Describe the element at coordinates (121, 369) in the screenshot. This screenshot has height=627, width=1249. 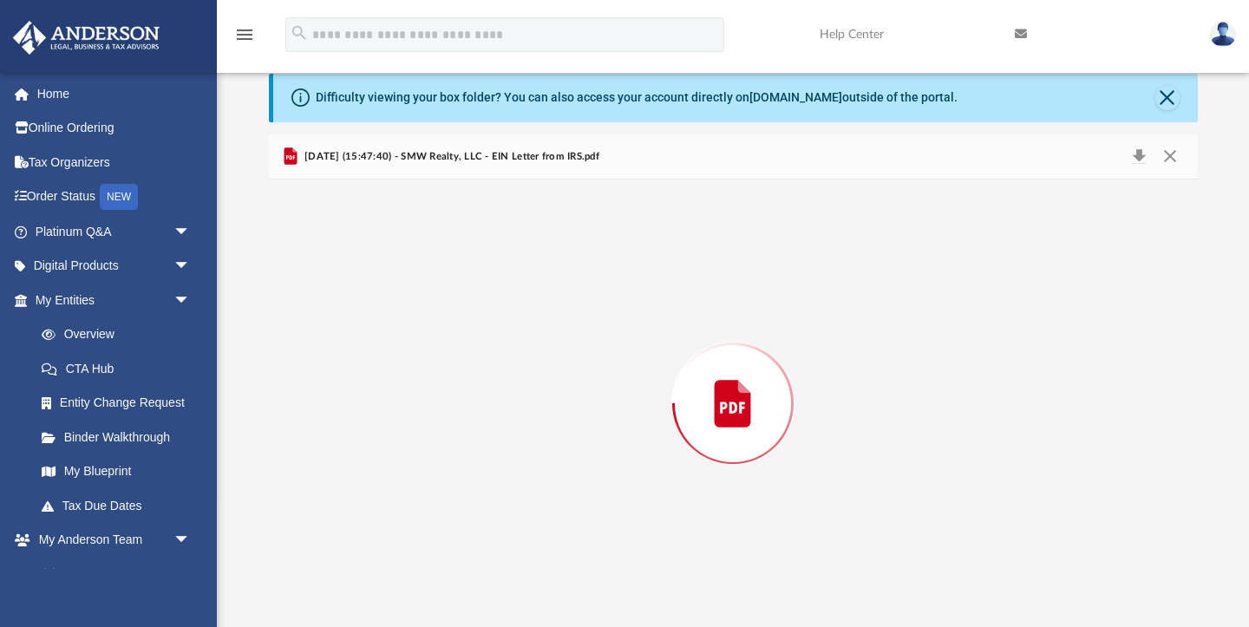
I see `a: CTA Hub` at that location.